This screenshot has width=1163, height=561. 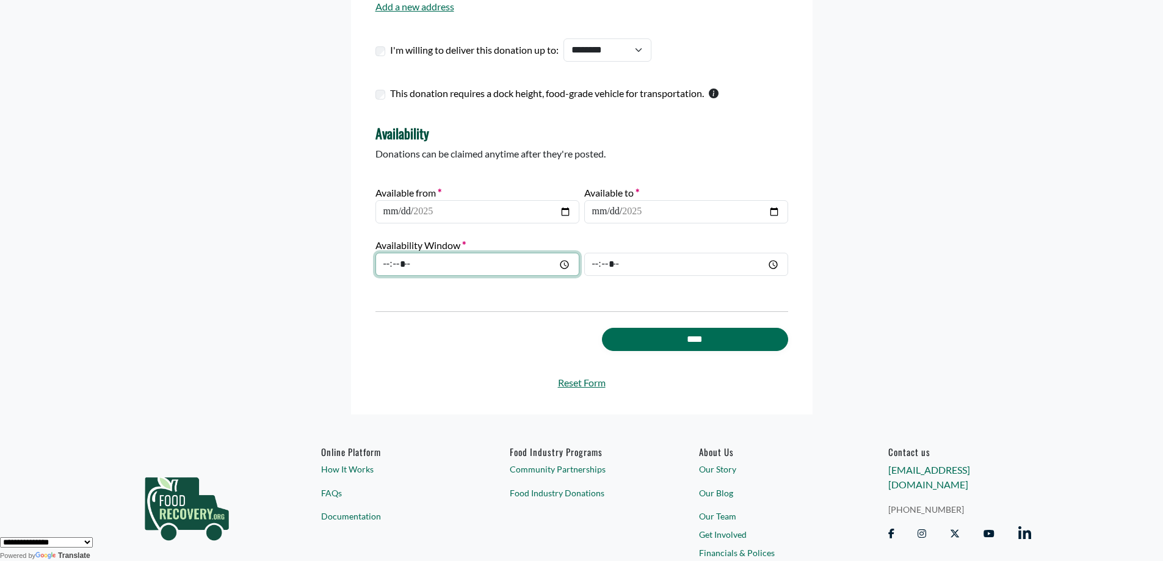 I want to click on a: Documentation, so click(x=392, y=516).